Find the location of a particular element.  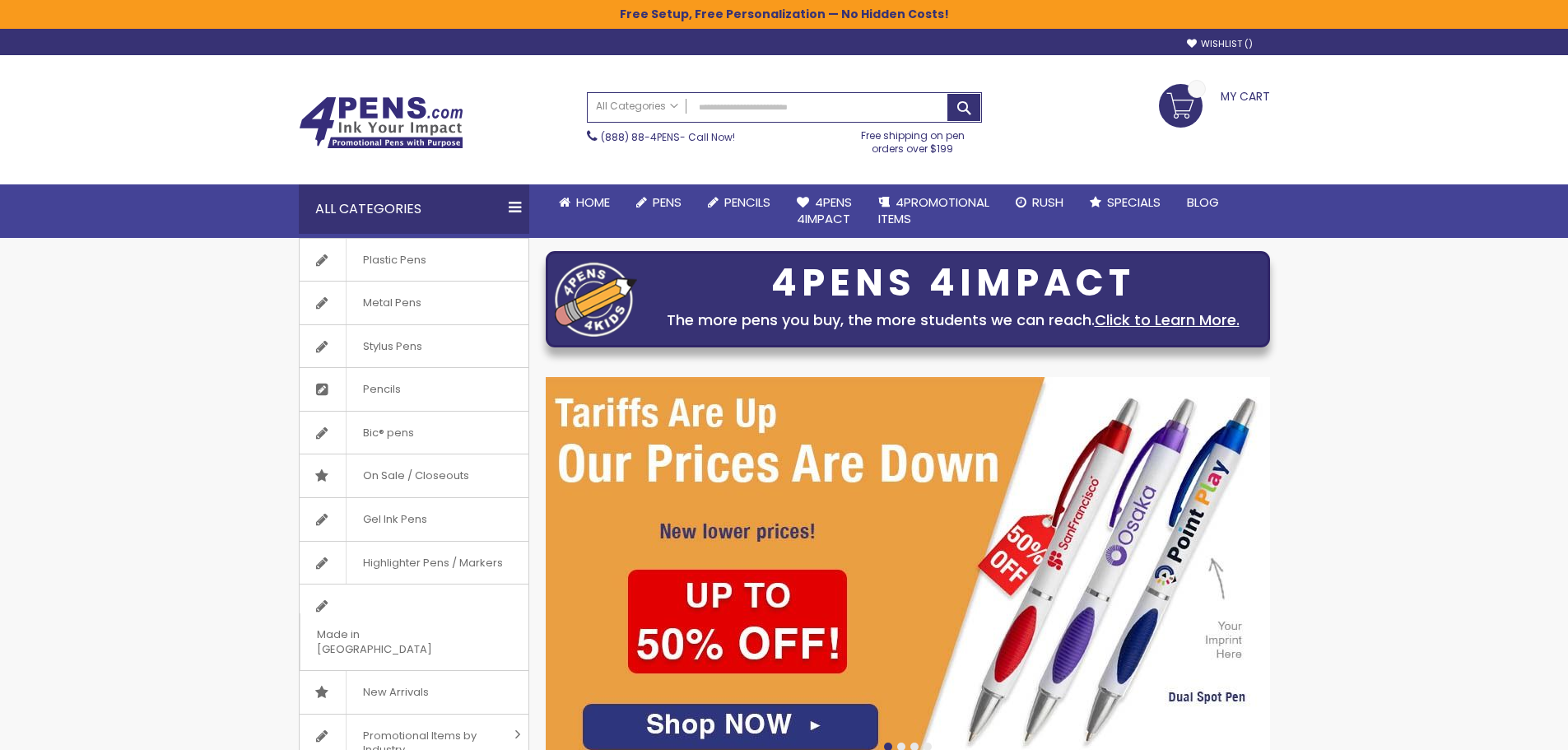

a: All Categories is located at coordinates (637, 106).